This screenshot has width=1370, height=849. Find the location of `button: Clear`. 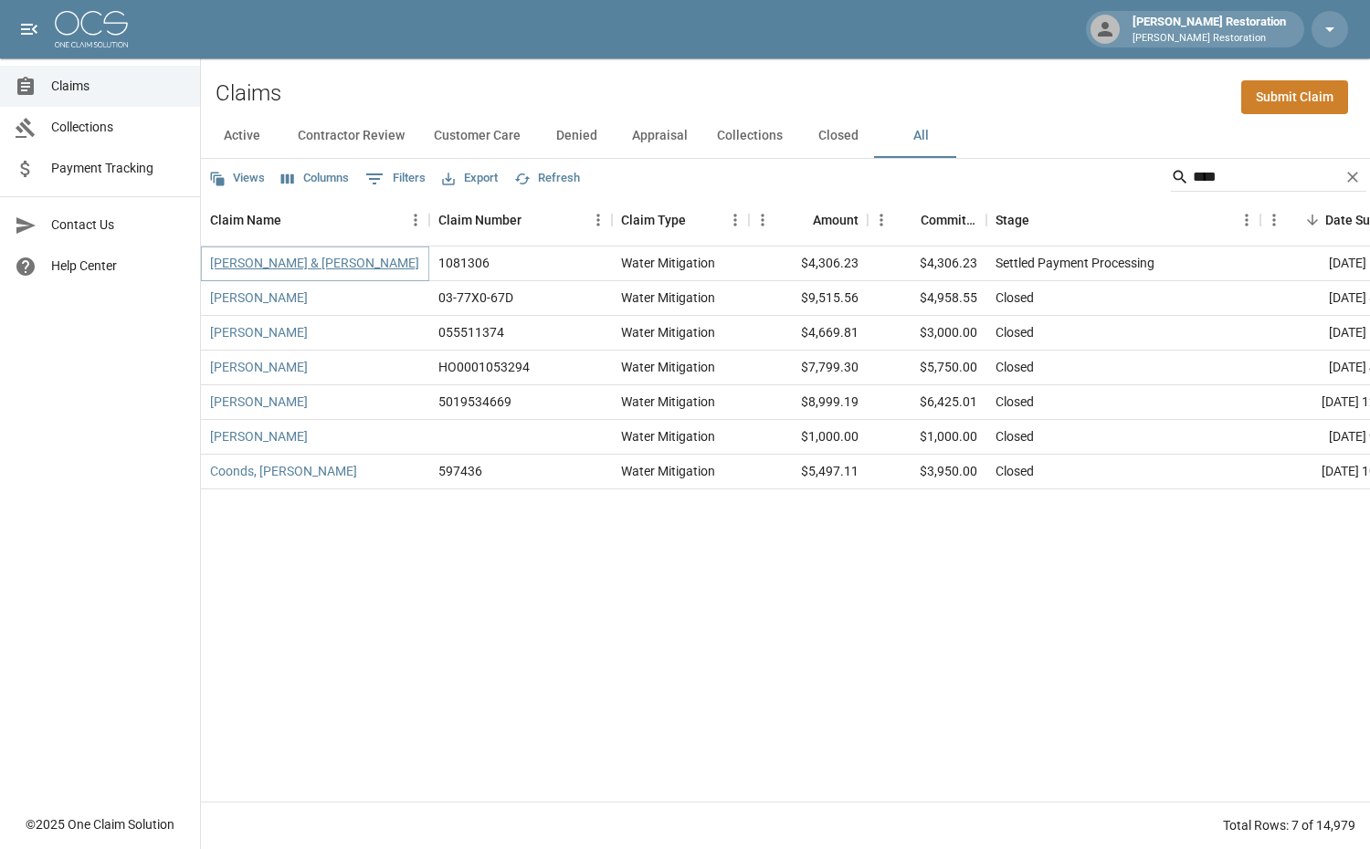

button: Clear is located at coordinates (1352, 177).